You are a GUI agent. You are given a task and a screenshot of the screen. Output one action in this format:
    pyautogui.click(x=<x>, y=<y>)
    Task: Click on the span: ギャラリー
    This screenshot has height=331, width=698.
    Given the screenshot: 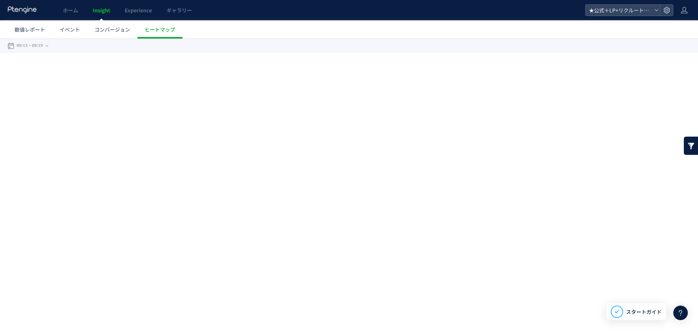 What is the action you would take?
    pyautogui.click(x=179, y=10)
    